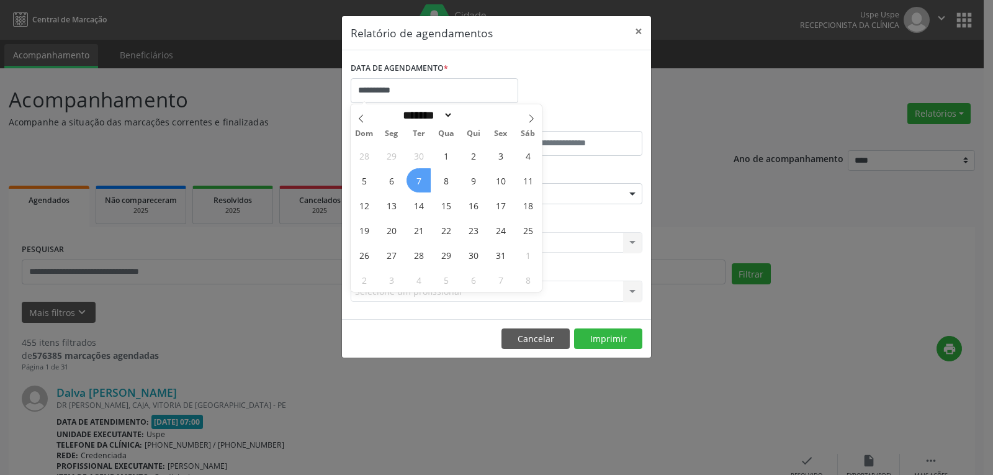 The width and height of the screenshot is (993, 475). I want to click on span: Qua, so click(446, 133).